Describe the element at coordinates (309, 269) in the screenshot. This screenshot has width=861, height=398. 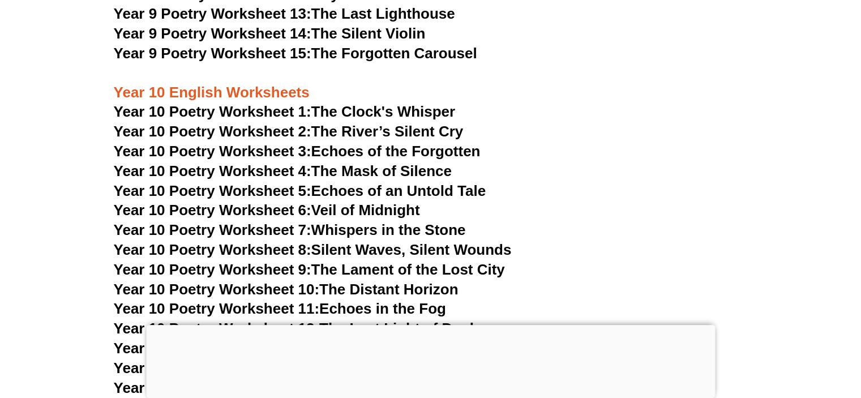
I see `a: Year 10 Poetry Worksheet 9:The Lament of the Lost City` at that location.